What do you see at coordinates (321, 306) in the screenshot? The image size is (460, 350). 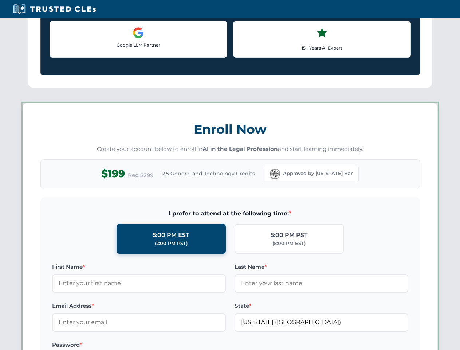 I see `label: State` at bounding box center [321, 306].